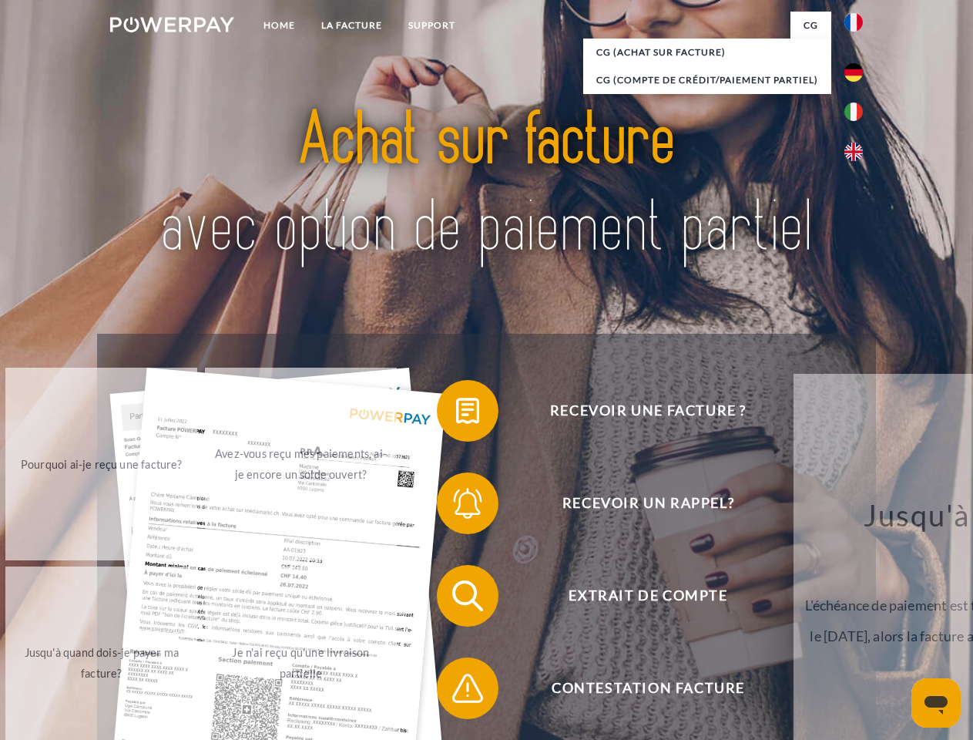 This screenshot has height=740, width=973. I want to click on div: Je n'ai reçu qu'une livraison partielle, so click(301, 663).